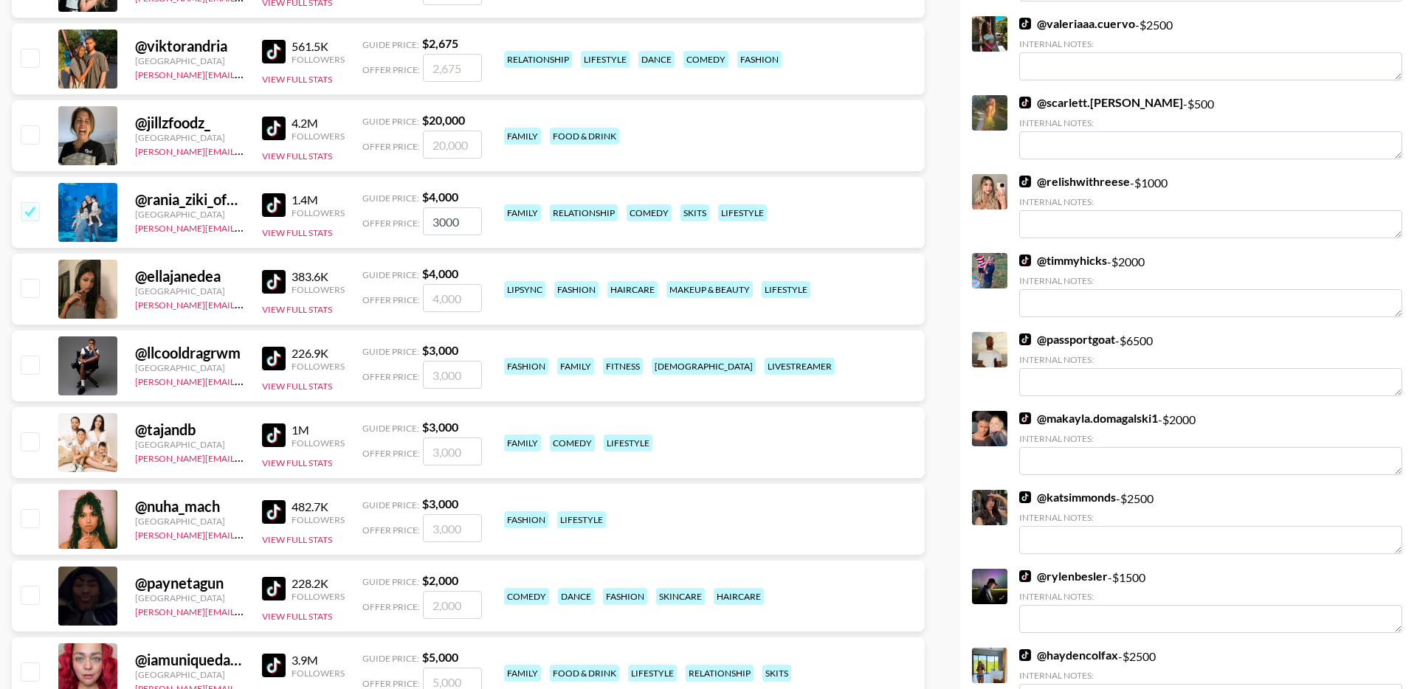 This screenshot has height=689, width=1417. I want to click on input: 2,675, so click(452, 68).